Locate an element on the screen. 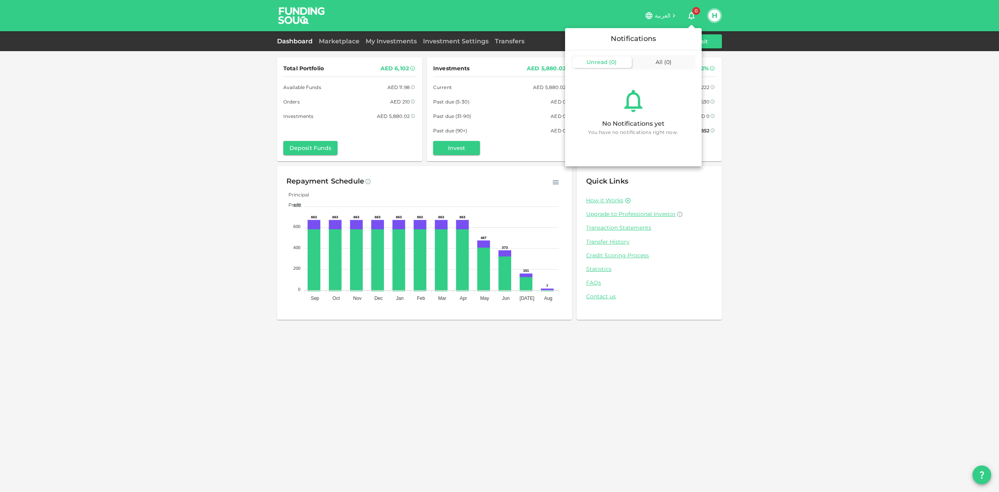 The image size is (999, 492). span: All is located at coordinates (659, 62).